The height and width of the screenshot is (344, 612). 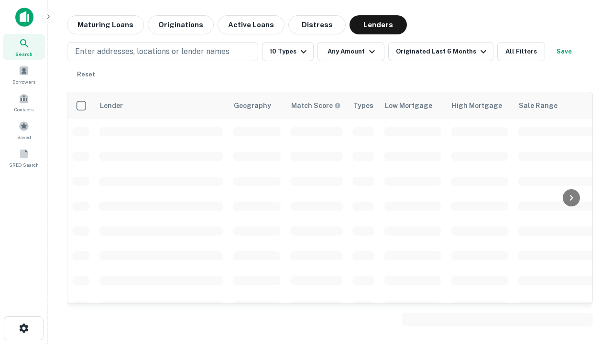 I want to click on th: Capitalize uses an advanced AI algorithm to match your search with the best lender. The match sco..., so click(x=317, y=106).